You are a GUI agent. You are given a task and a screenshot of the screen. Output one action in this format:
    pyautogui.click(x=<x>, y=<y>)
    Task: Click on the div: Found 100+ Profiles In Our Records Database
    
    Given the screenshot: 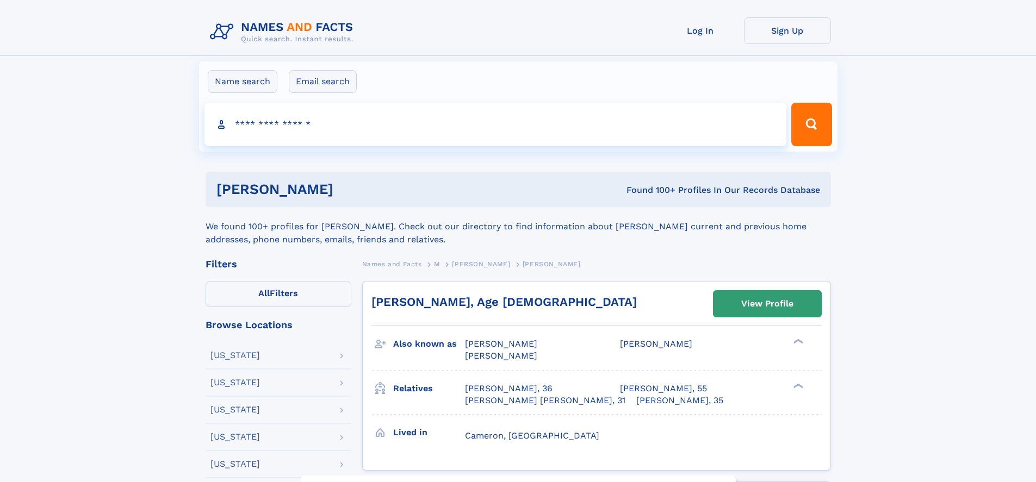 What is the action you would take?
    pyautogui.click(x=650, y=190)
    